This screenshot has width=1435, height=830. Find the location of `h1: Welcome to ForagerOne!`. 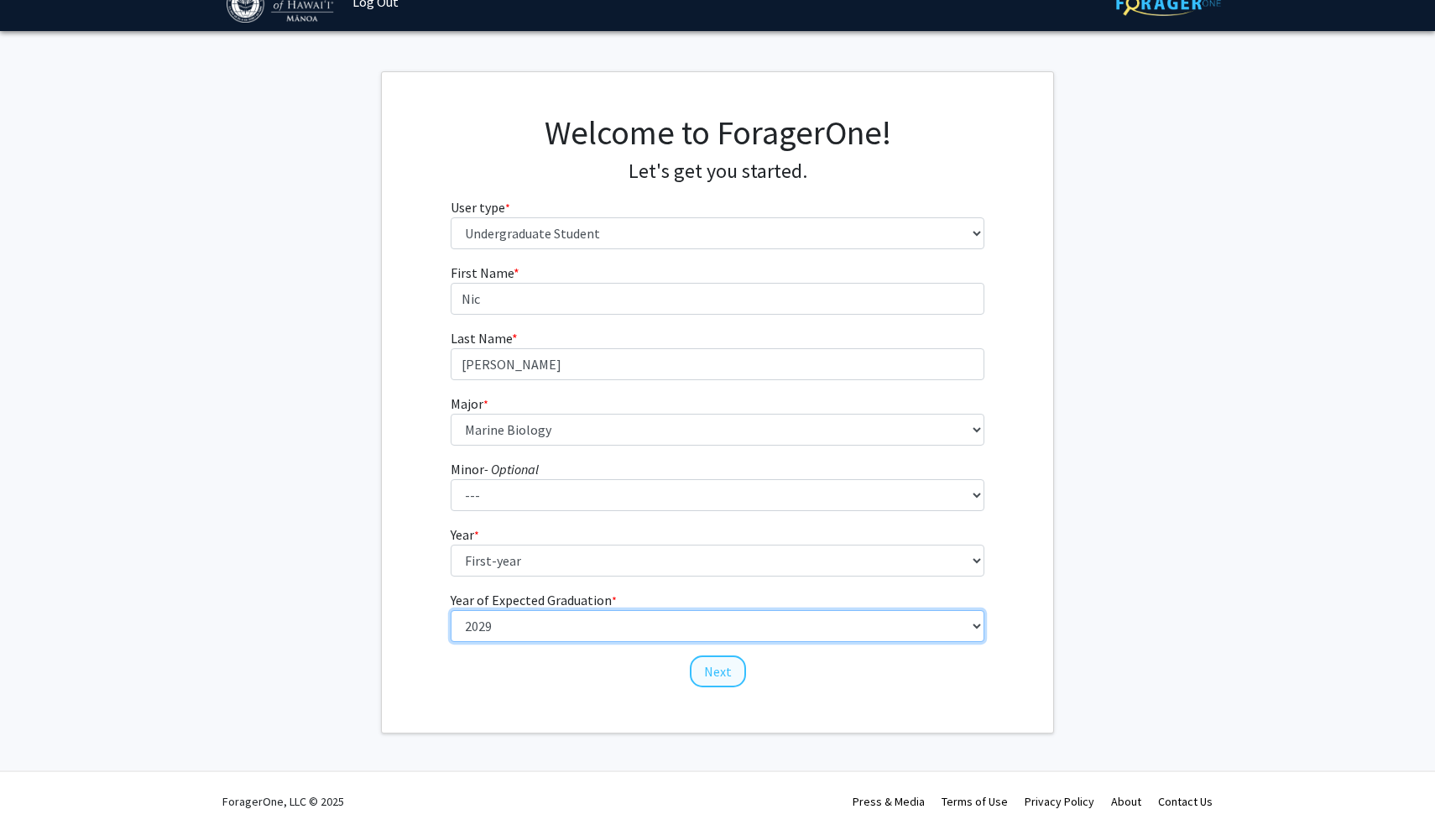

h1: Welcome to ForagerOne! is located at coordinates (718, 133).